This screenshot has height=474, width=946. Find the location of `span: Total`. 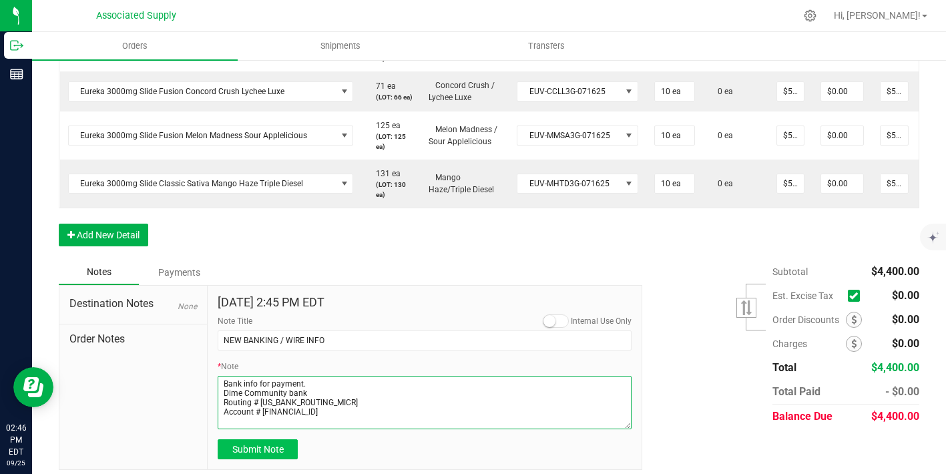

span: Total is located at coordinates (785, 367).